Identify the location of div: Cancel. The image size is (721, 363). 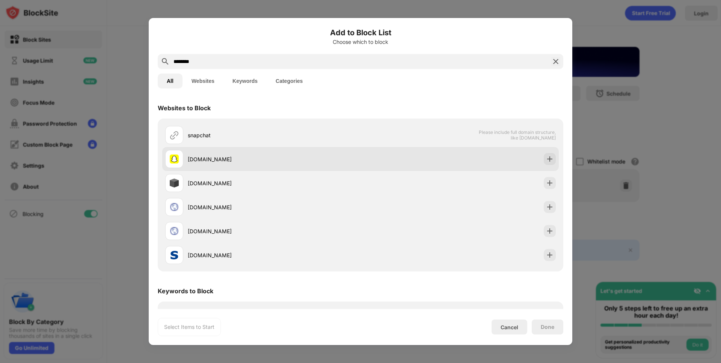
(509, 327).